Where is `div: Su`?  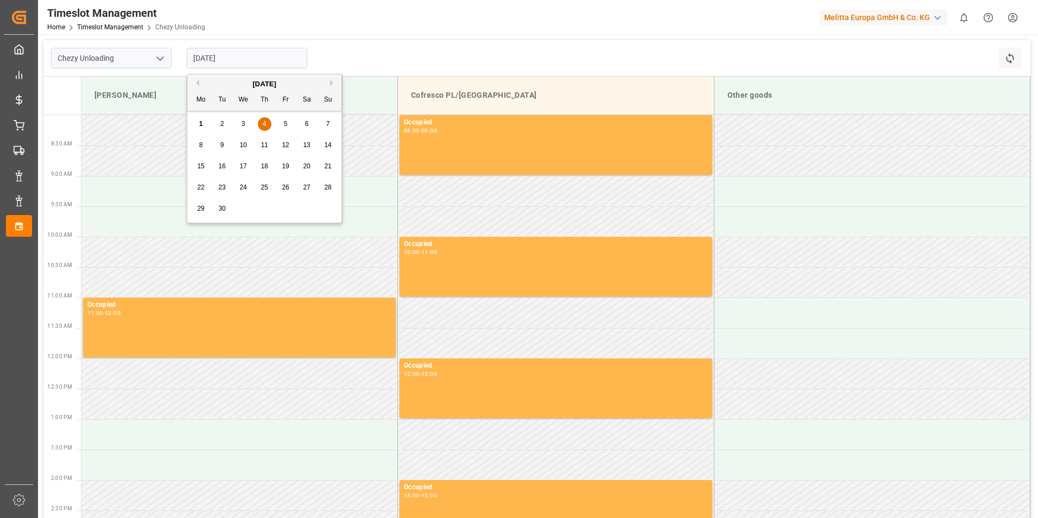 div: Su is located at coordinates (328, 100).